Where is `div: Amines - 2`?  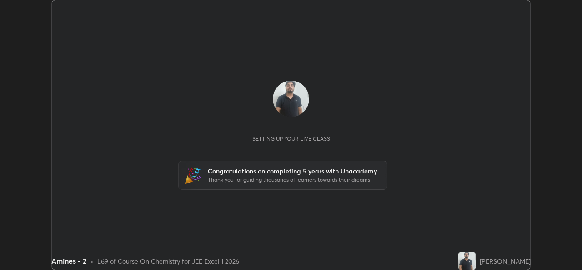
div: Amines - 2 is located at coordinates (69, 261).